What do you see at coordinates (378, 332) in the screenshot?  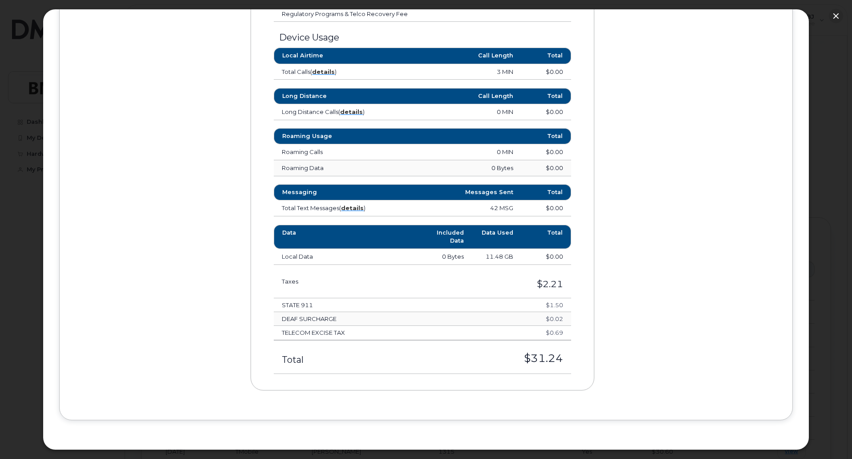 I see `h4: TELECOM EXCISE TAX` at bounding box center [378, 332].